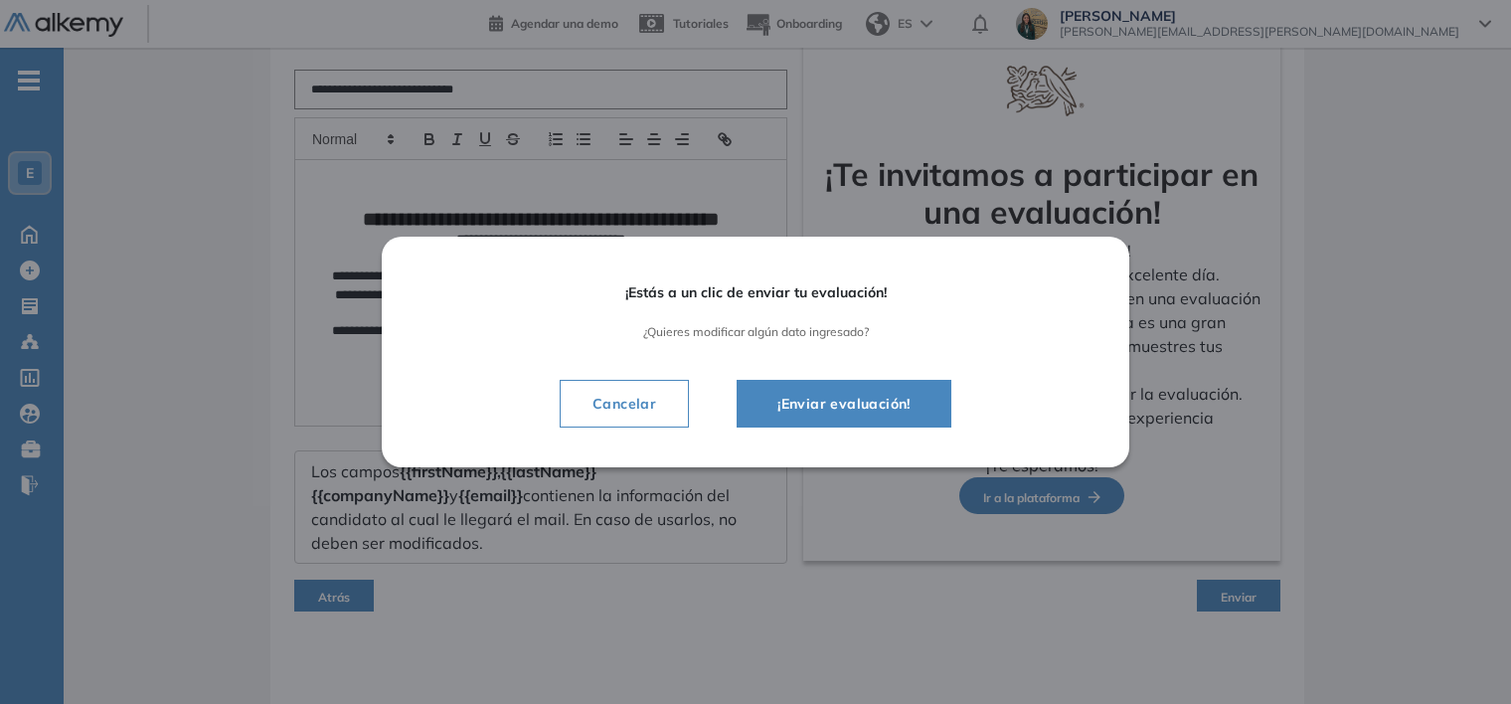  What do you see at coordinates (755, 332) in the screenshot?
I see `span: ¿Quieres modificar algún dato ingresado?` at bounding box center [755, 332].